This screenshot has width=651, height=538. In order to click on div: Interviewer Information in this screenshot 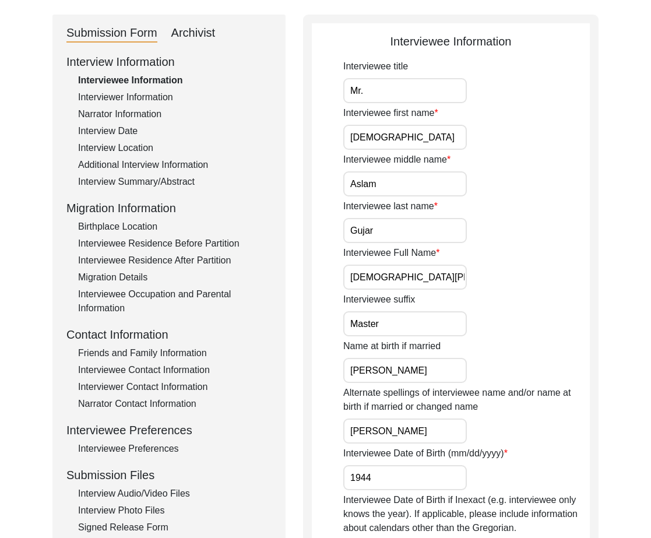, I will do `click(175, 97)`.